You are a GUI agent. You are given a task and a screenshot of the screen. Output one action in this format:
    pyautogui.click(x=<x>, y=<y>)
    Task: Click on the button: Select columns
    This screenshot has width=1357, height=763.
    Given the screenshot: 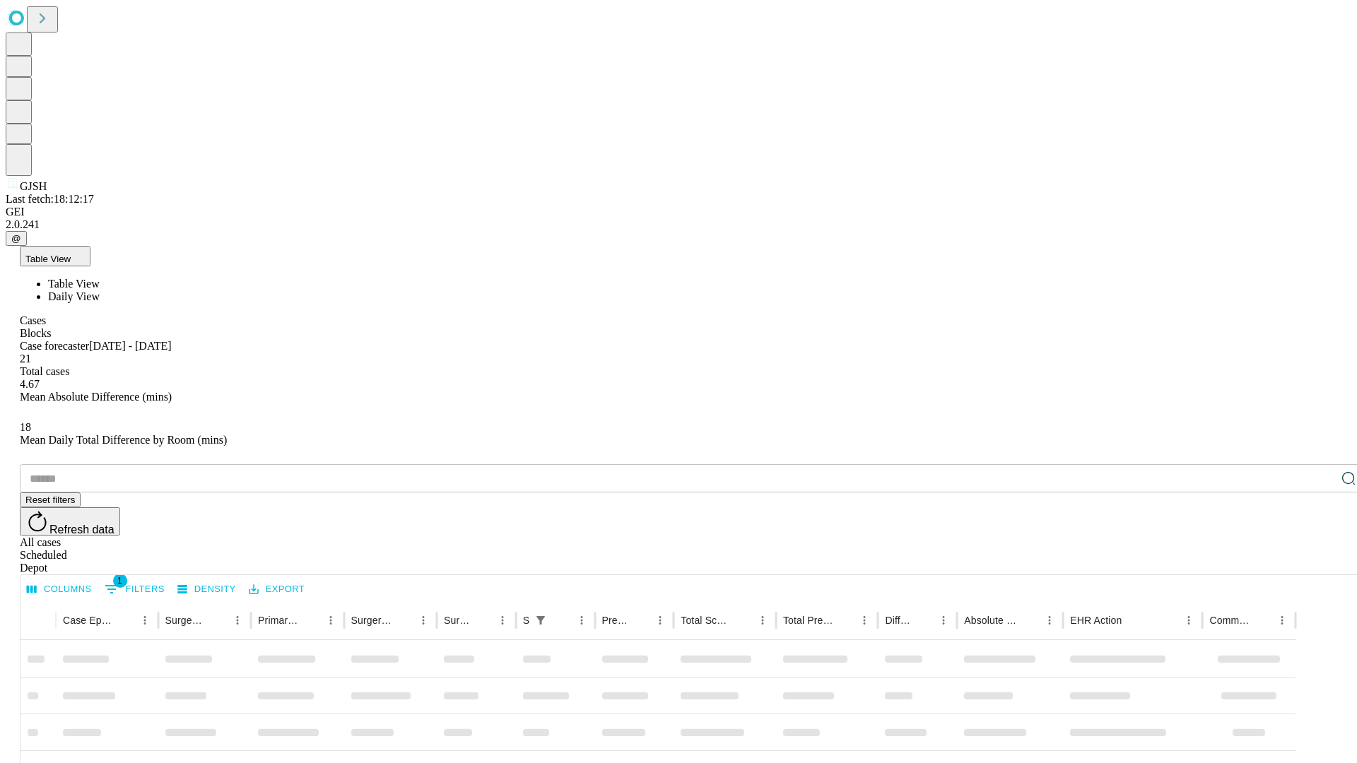 What is the action you would take?
    pyautogui.click(x=59, y=589)
    